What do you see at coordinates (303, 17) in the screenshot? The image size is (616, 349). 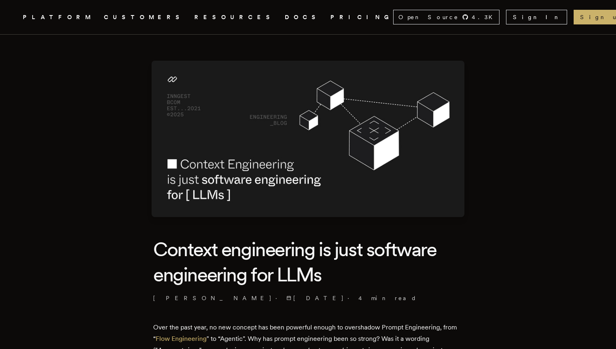 I see `a: DOCS` at bounding box center [303, 17].